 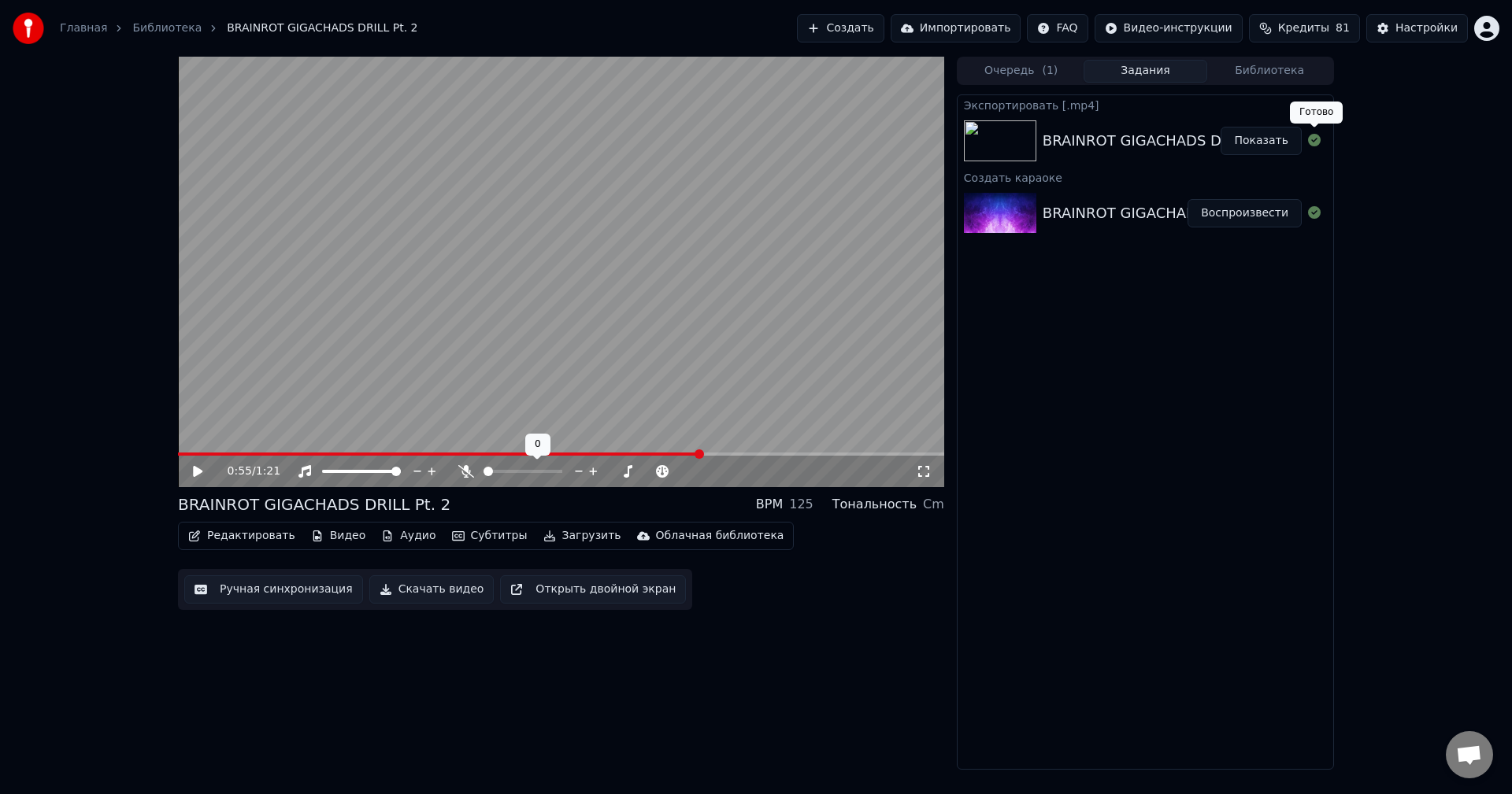 I want to click on button: Очередь, so click(x=1021, y=71).